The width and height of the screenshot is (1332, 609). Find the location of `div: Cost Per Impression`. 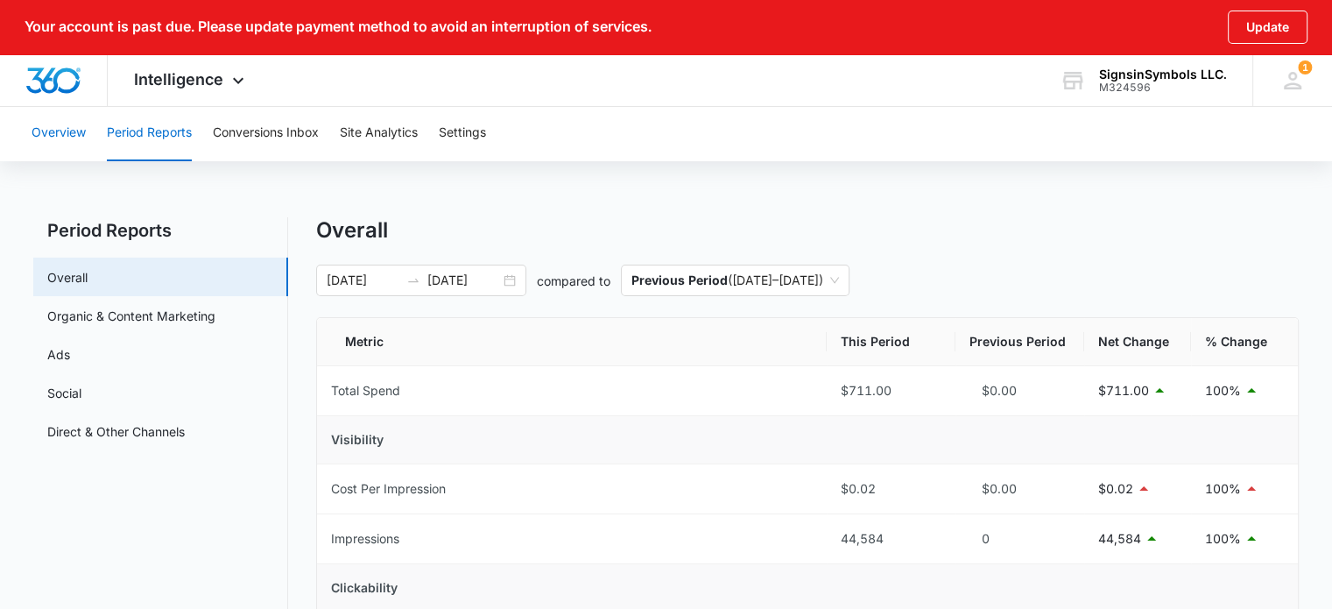

div: Cost Per Impression is located at coordinates (388, 489).